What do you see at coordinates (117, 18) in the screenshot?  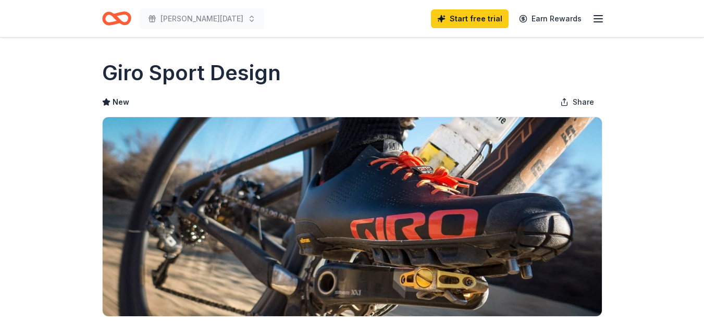 I see `a: Home` at bounding box center [117, 18].